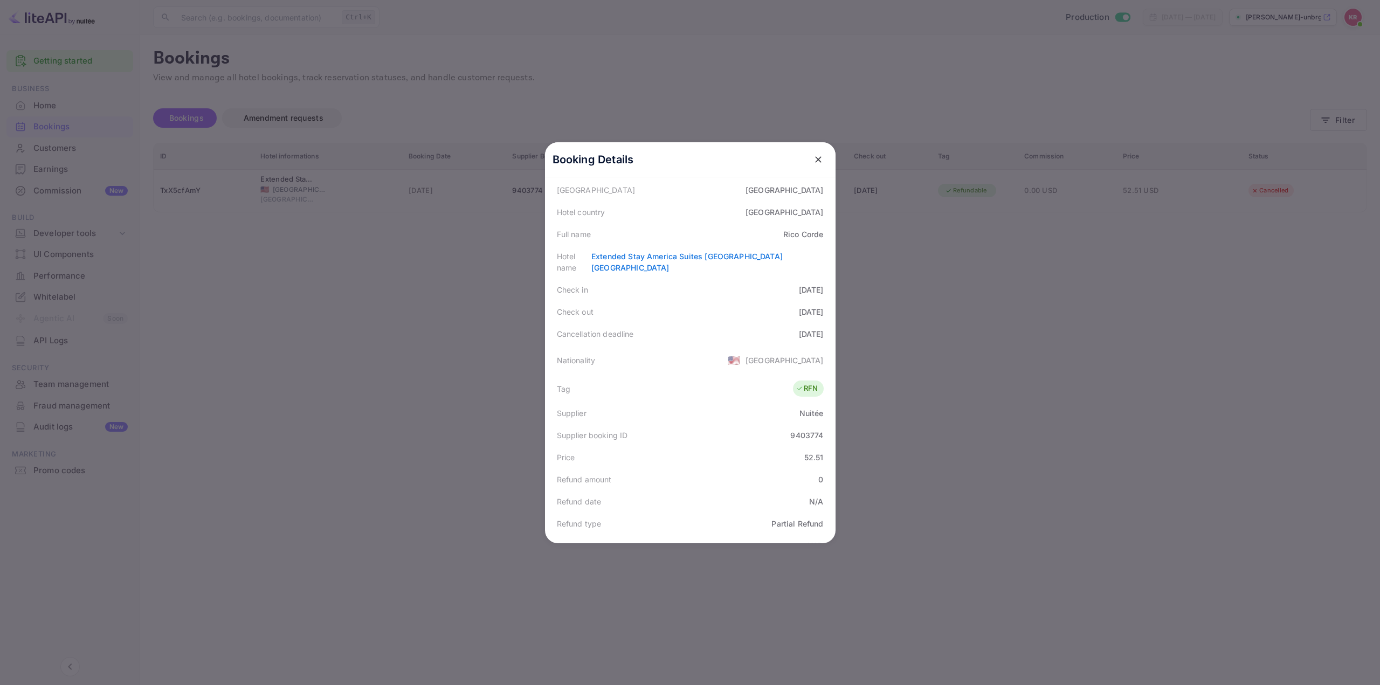  What do you see at coordinates (806, 435) in the screenshot?
I see `div: 9403774` at bounding box center [806, 435].